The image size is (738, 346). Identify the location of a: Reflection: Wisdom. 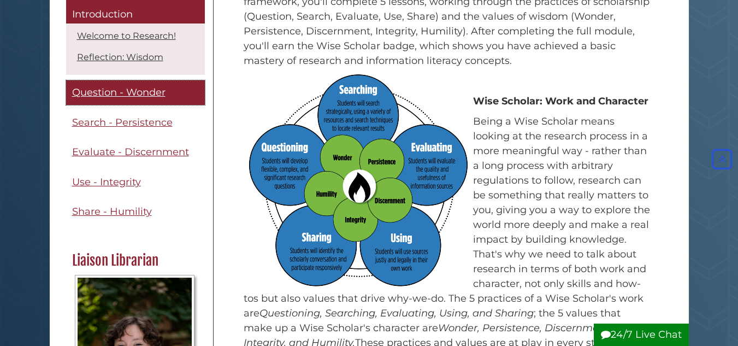
(120, 57).